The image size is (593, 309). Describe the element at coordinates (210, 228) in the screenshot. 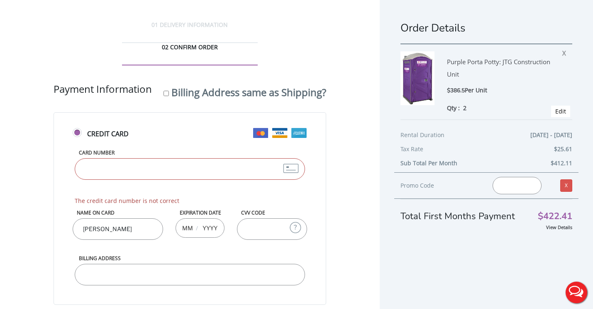

I see `input: YYYY` at that location.